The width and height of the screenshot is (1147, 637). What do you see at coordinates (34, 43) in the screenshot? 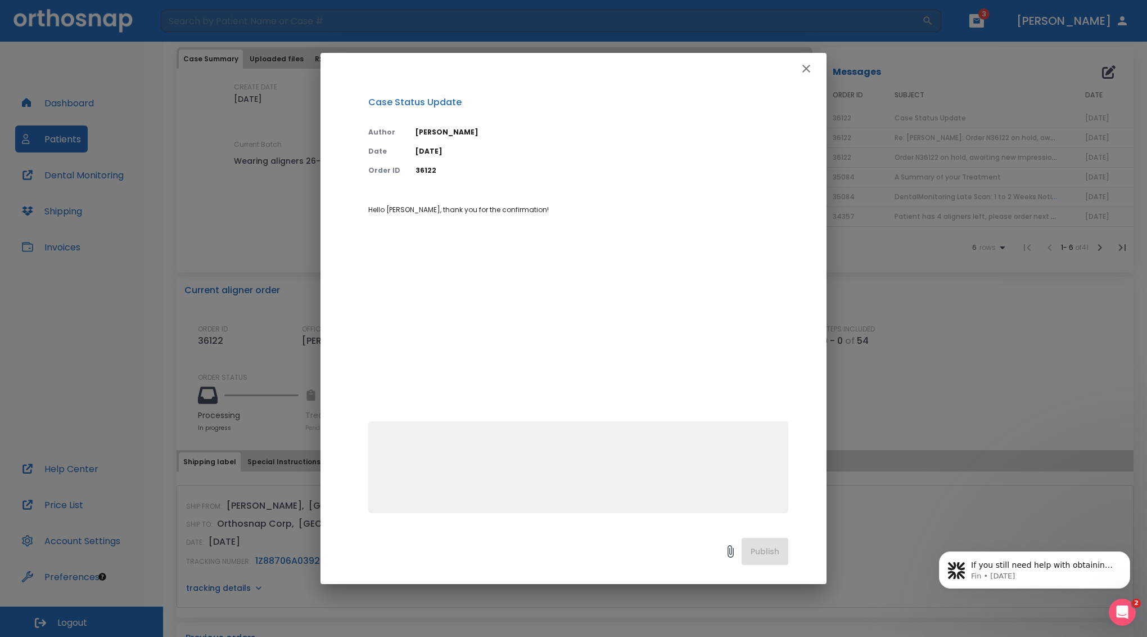
I see `img: Profile image for Fin` at bounding box center [34, 43].